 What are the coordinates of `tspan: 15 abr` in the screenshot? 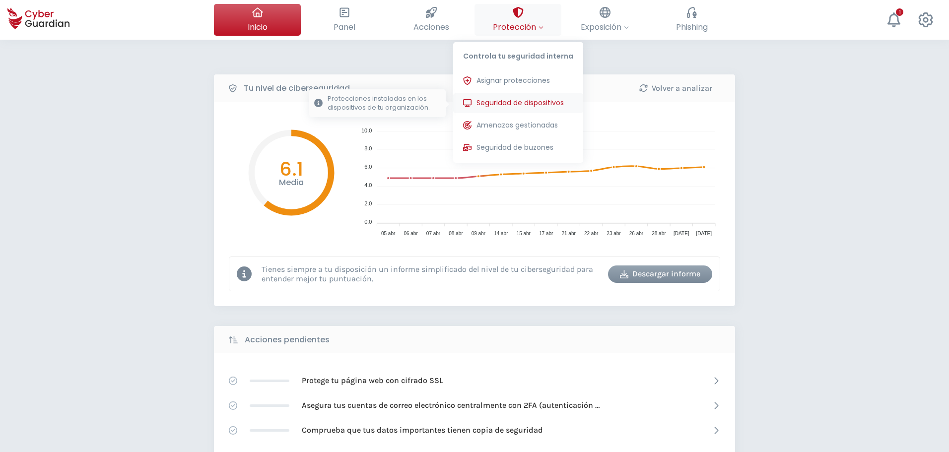 It's located at (524, 233).